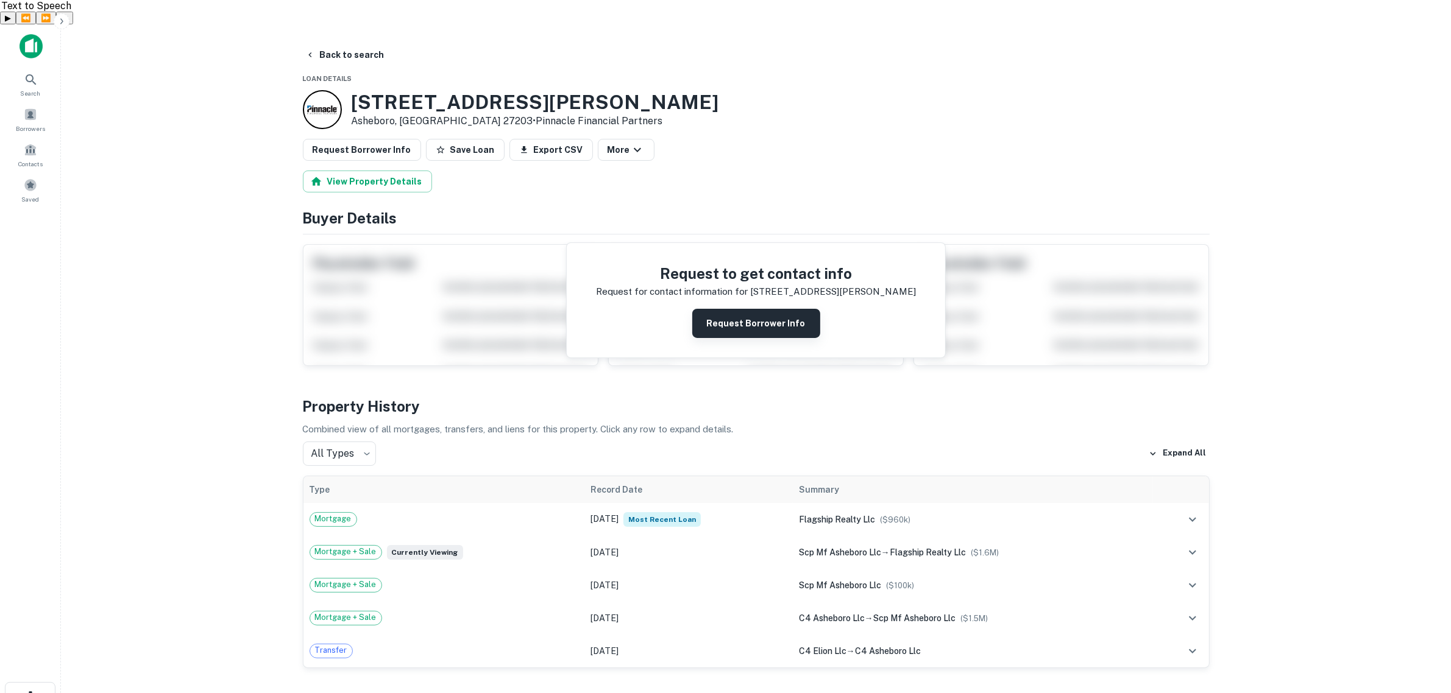 The width and height of the screenshot is (1451, 693). Describe the element at coordinates (30, 199) in the screenshot. I see `span: Saved` at that location.